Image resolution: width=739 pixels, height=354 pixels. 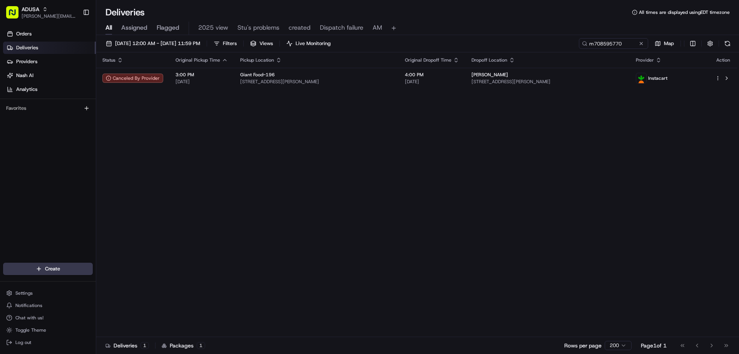 What do you see at coordinates (198, 60) in the screenshot?
I see `span: Original Pickup Time` at bounding box center [198, 60].